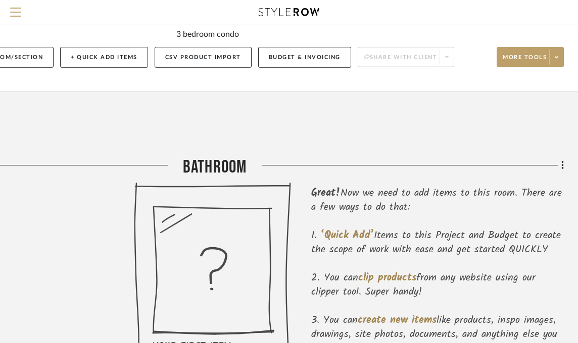 Image resolution: width=578 pixels, height=343 pixels. What do you see at coordinates (104, 57) in the screenshot?
I see `button: + Quick Add Items` at bounding box center [104, 57].